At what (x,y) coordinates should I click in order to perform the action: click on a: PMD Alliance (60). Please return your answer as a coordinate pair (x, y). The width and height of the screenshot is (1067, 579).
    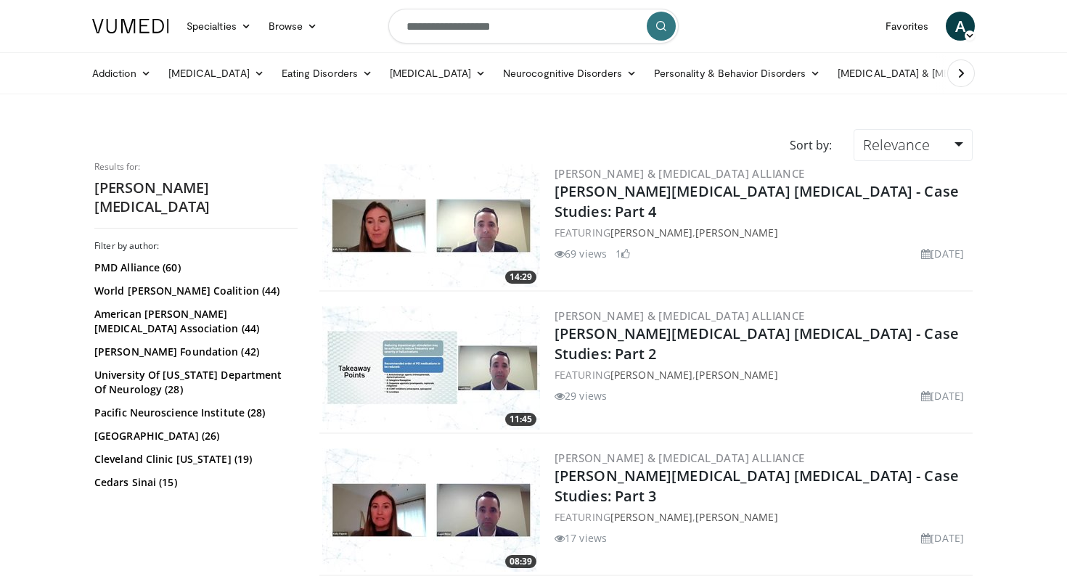
    Looking at the image, I should click on (194, 268).